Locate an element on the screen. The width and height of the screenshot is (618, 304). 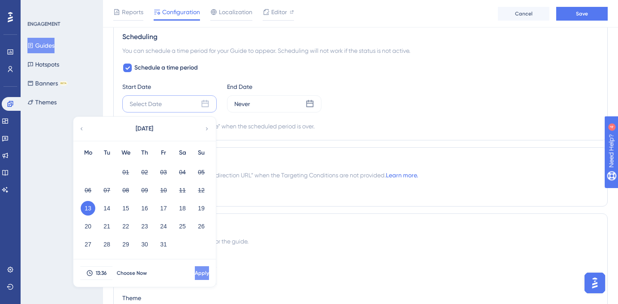
div: Never is located at coordinates (242, 104).